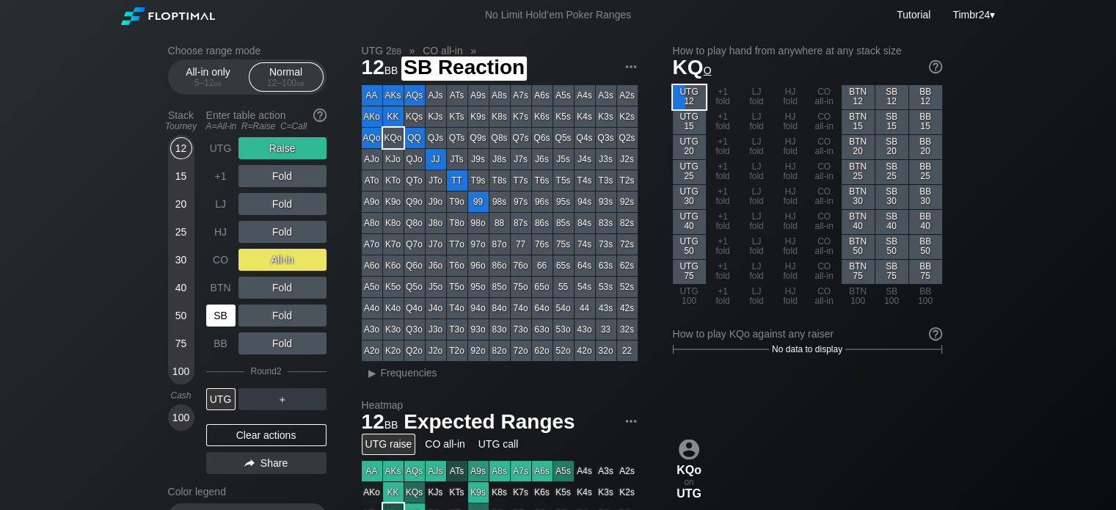  What do you see at coordinates (372, 351) in the screenshot?
I see `div: A2o` at bounding box center [372, 351].